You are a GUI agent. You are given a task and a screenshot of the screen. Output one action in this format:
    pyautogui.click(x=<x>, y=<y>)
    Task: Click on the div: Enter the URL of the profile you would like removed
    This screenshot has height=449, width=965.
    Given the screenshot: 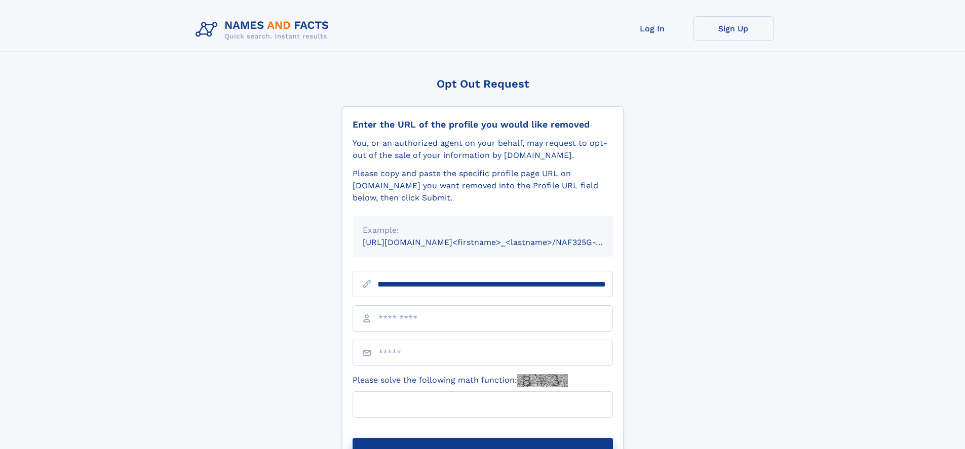 What is the action you would take?
    pyautogui.click(x=483, y=125)
    